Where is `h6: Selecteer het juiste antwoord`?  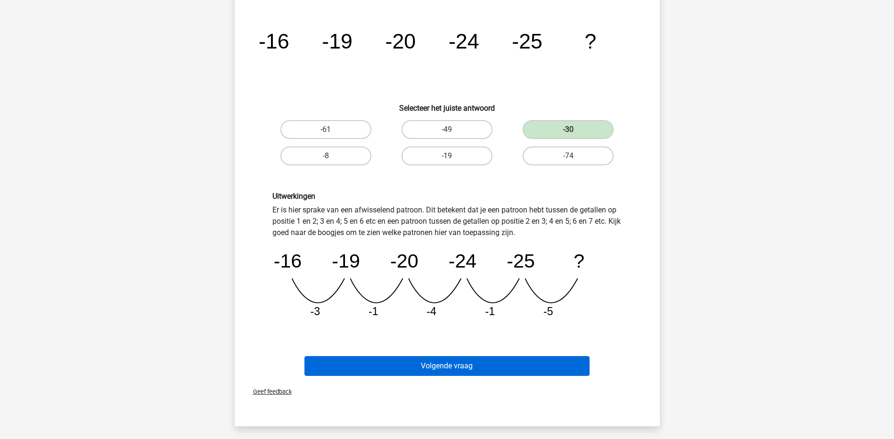
h6: Selecteer het juiste antwoord is located at coordinates (447, 104).